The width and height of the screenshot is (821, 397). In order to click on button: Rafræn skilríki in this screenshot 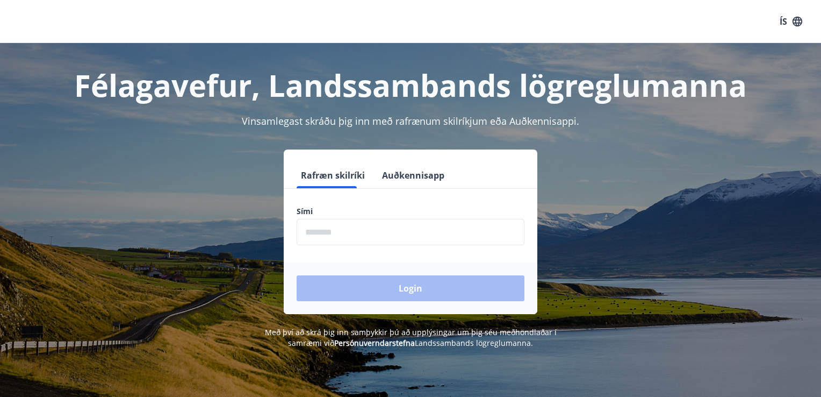, I will do `click(333, 175)`.